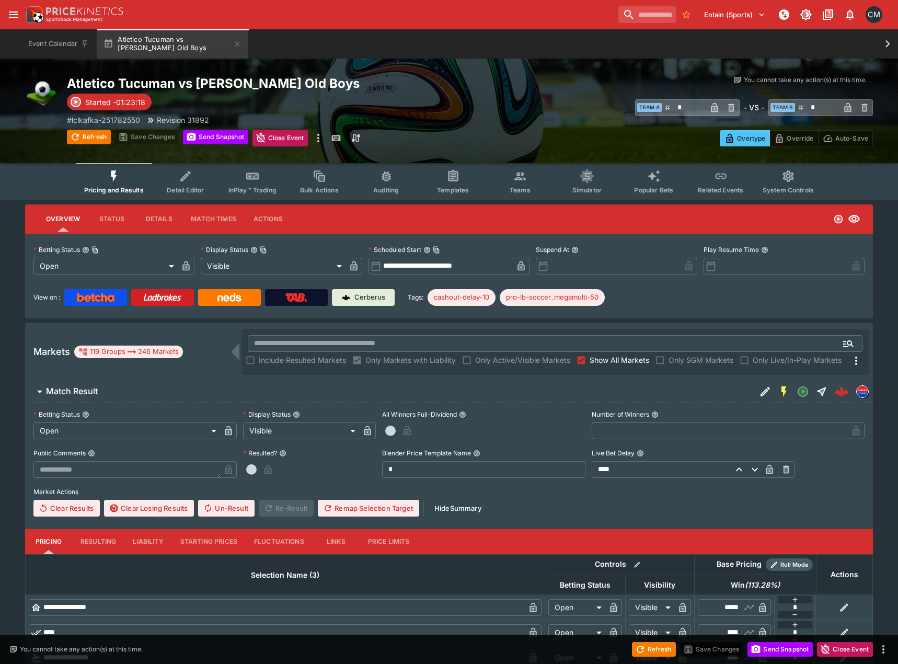 The height and width of the screenshot is (664, 898). I want to click on button: Bulk edit, so click(637, 565).